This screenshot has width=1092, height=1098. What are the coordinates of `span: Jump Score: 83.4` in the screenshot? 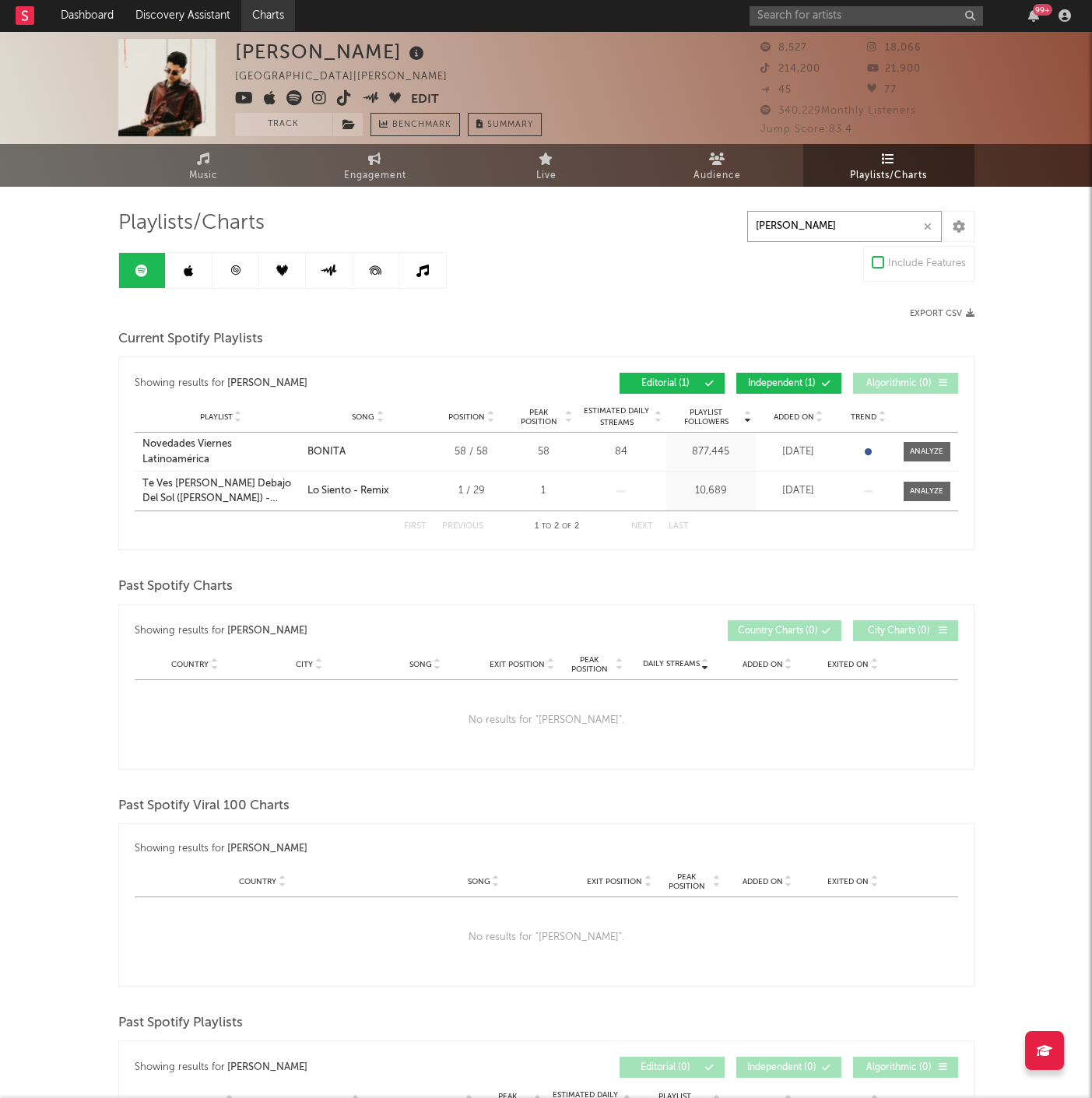 It's located at (806, 129).